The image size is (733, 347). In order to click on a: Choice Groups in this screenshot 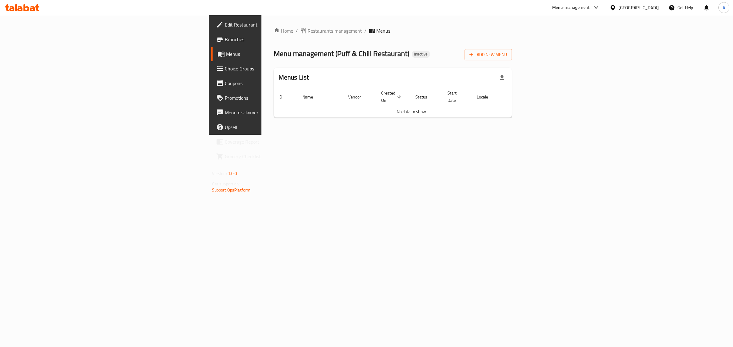, I will do `click(271, 69)`.